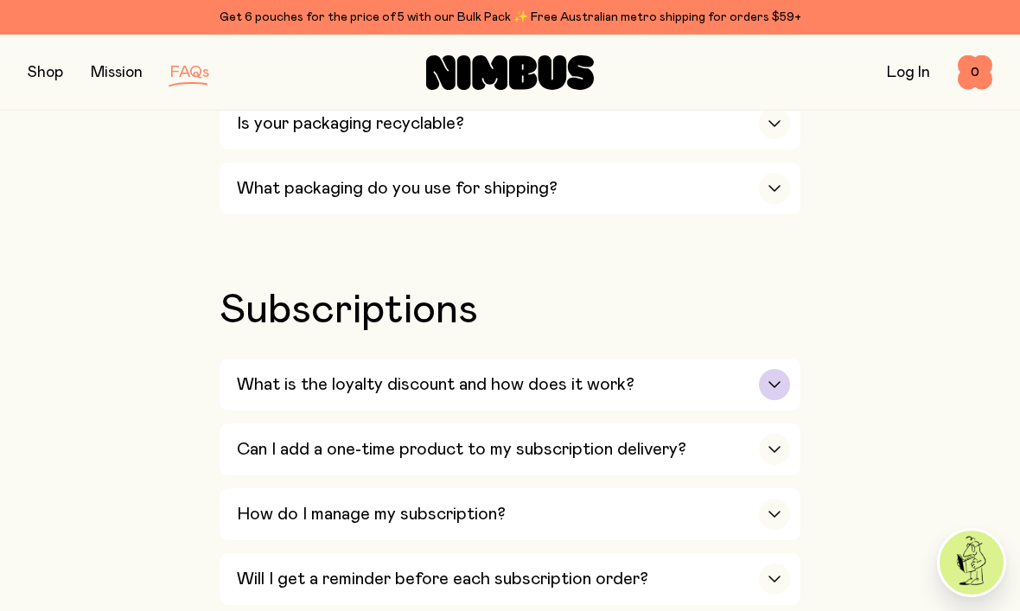 Image resolution: width=1020 pixels, height=611 pixels. I want to click on button: Can I add a one-time product to my subscription delivery?, so click(510, 450).